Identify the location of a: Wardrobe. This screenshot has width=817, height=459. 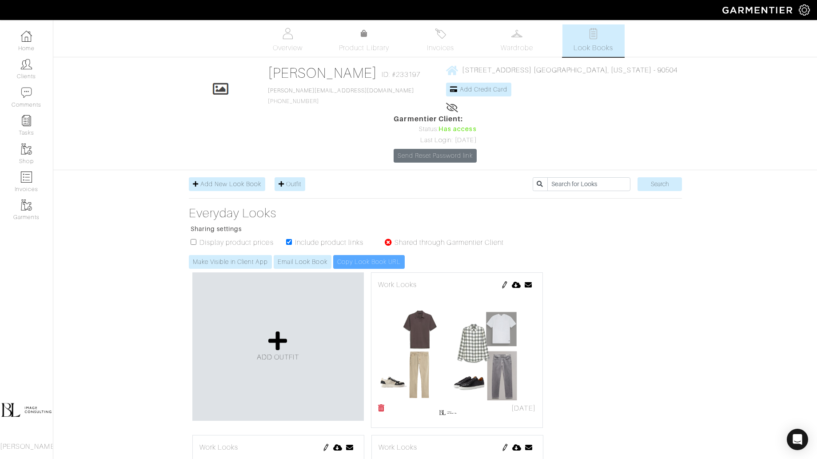
(517, 40).